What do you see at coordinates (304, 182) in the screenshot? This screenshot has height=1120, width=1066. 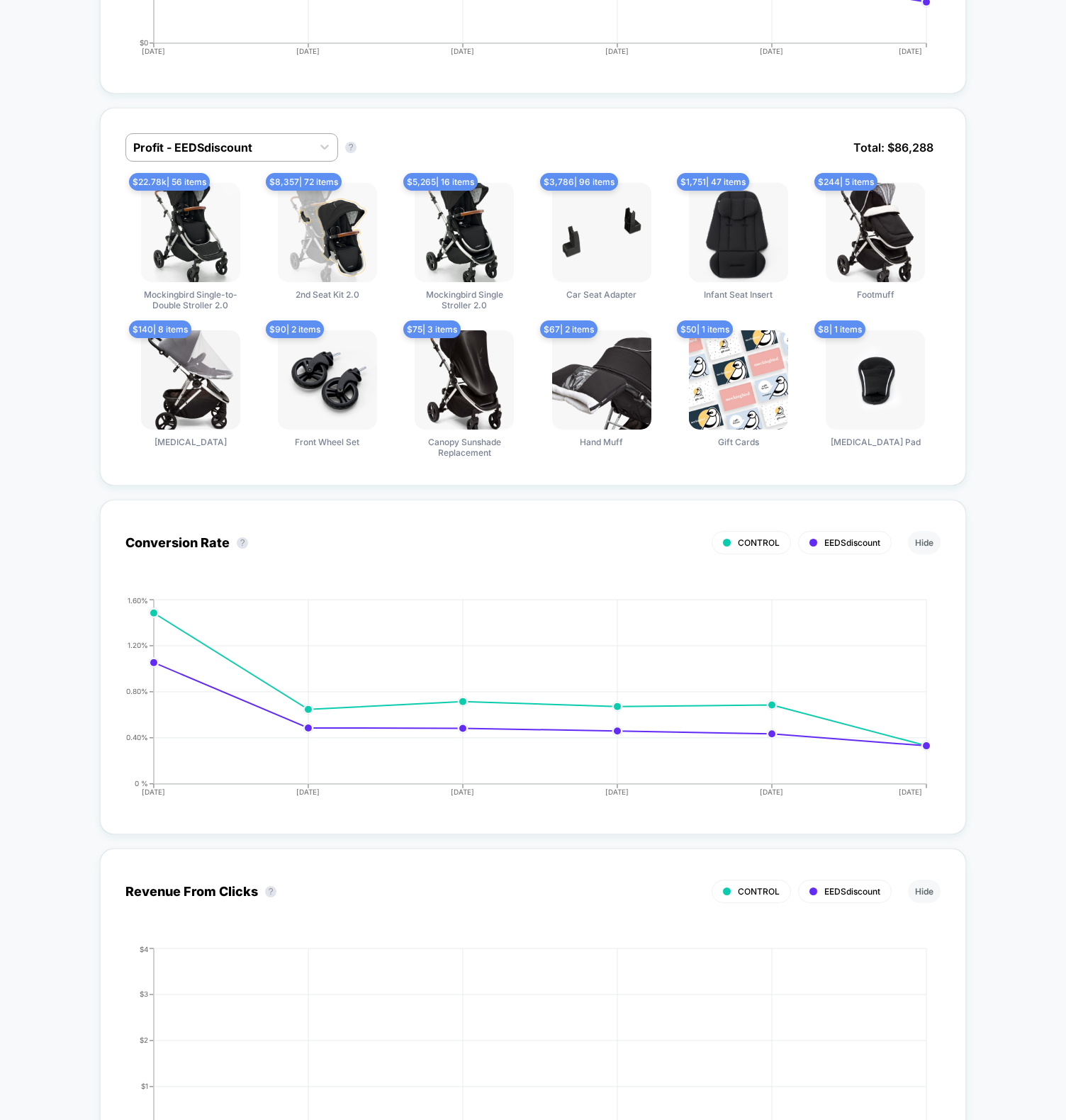 I see `span: $ 8,357 | 72 items` at bounding box center [304, 182].